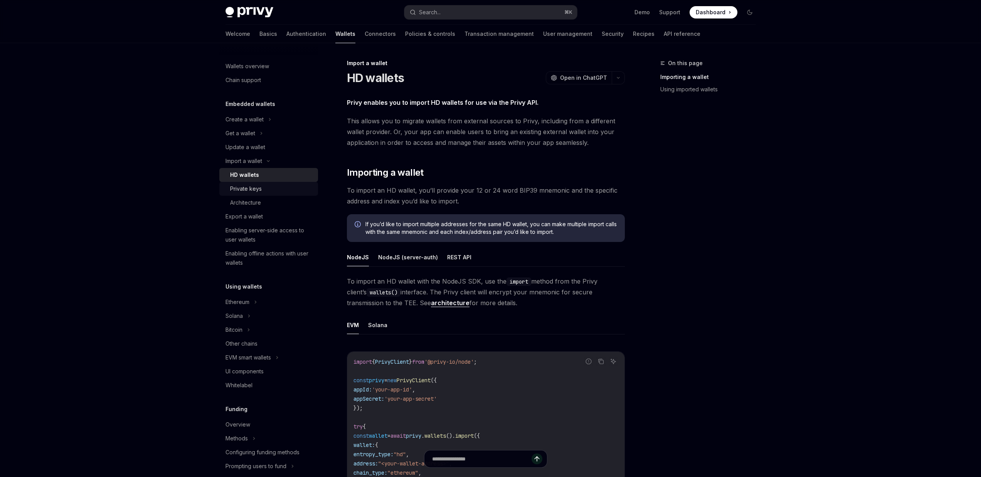 The width and height of the screenshot is (981, 477). What do you see at coordinates (378, 325) in the screenshot?
I see `button: Solana` at bounding box center [378, 325].